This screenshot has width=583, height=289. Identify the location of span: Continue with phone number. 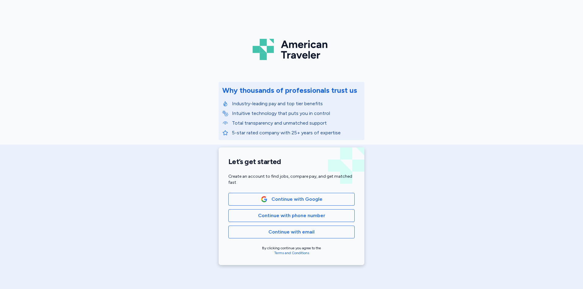
(292, 216).